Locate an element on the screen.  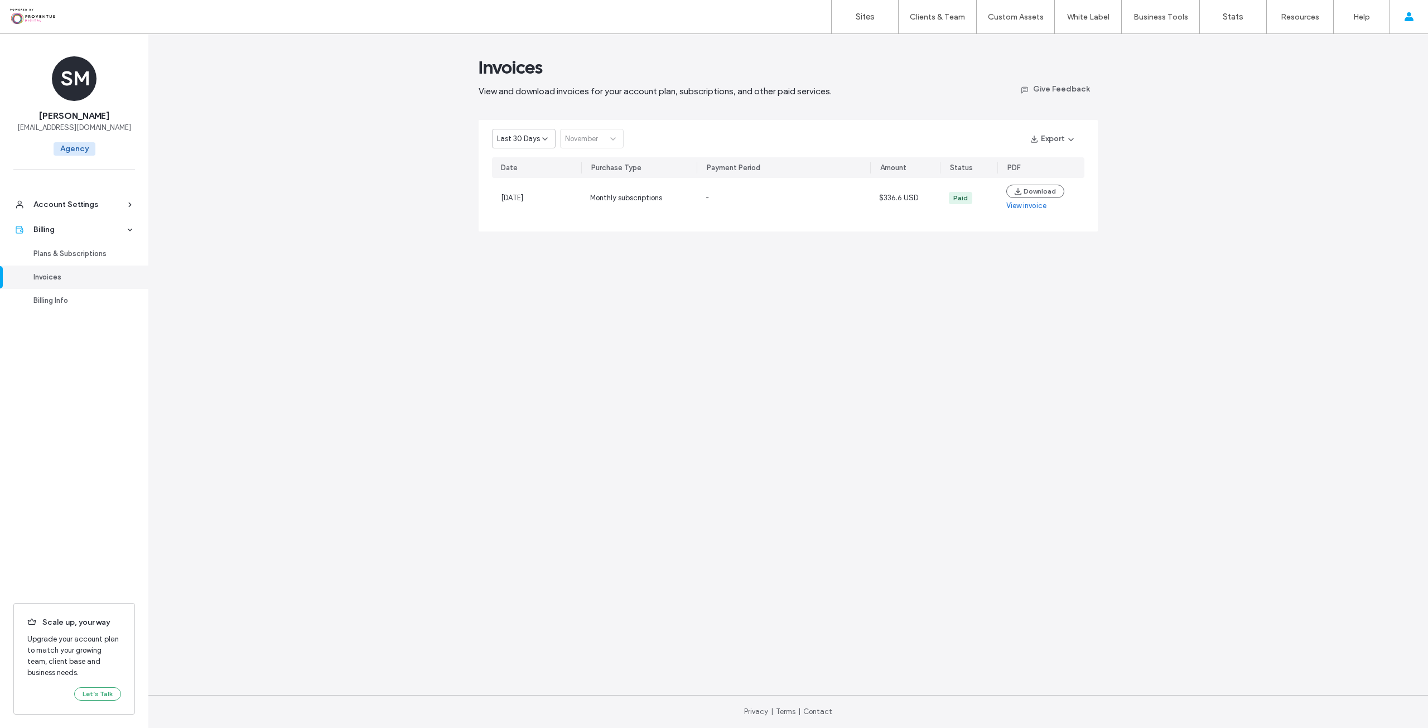
a: Privacy is located at coordinates (756, 711).